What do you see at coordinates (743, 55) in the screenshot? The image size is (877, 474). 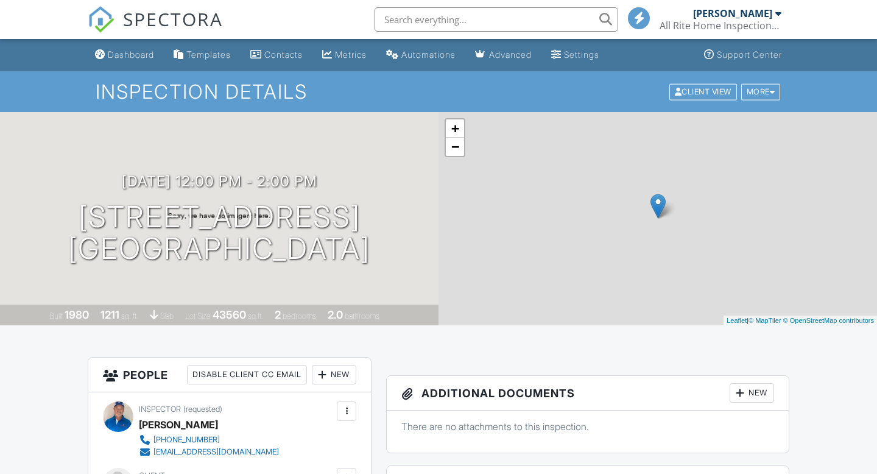 I see `a: Support Center` at bounding box center [743, 55].